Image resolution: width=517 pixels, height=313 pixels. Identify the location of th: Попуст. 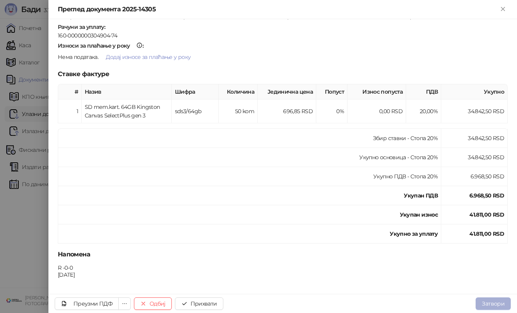
(332, 92).